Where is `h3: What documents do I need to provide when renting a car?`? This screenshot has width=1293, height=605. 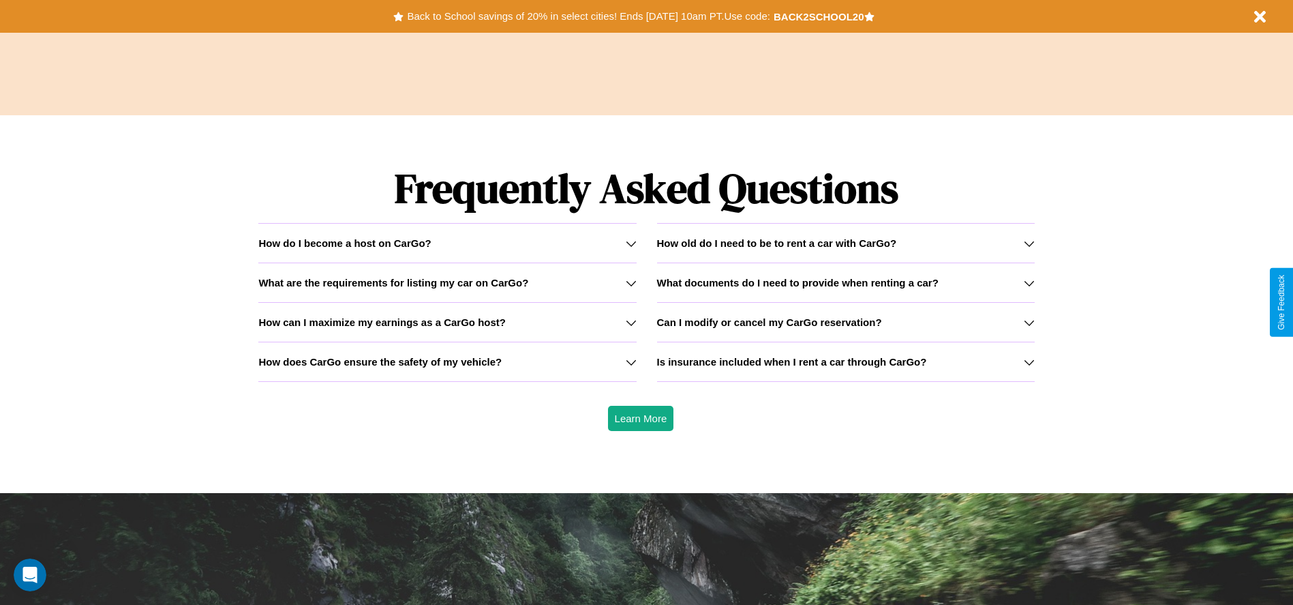 h3: What documents do I need to provide when renting a car? is located at coordinates (798, 282).